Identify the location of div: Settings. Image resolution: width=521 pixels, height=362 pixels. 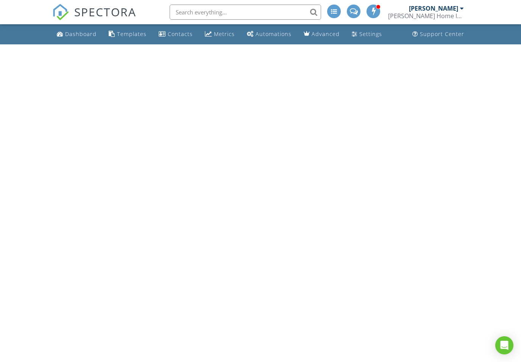
(371, 34).